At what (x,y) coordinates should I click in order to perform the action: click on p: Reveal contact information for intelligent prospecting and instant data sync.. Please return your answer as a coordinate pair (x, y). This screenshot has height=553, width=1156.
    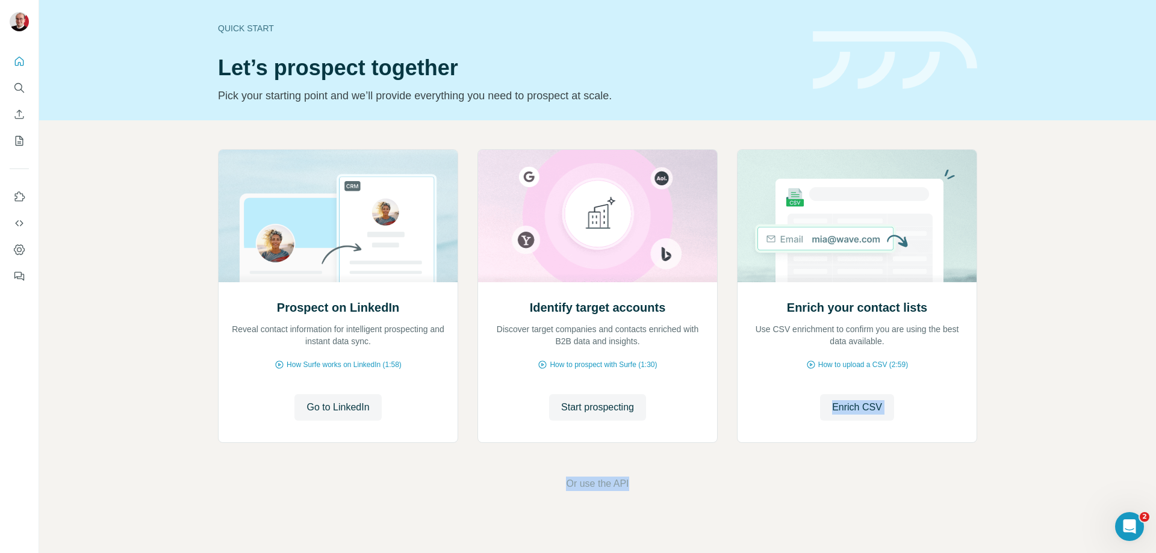
    Looking at the image, I should click on (338, 335).